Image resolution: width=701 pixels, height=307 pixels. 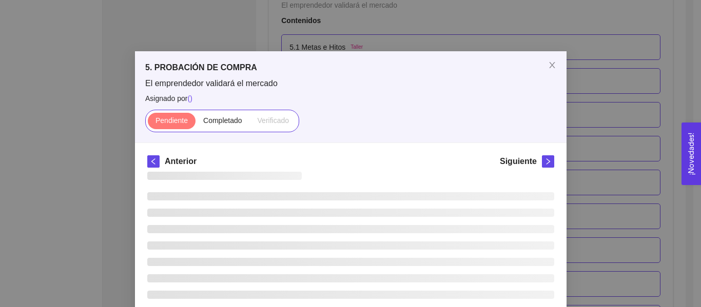 What do you see at coordinates (691, 154) in the screenshot?
I see `button: Open Feedback Widget` at bounding box center [691, 154].